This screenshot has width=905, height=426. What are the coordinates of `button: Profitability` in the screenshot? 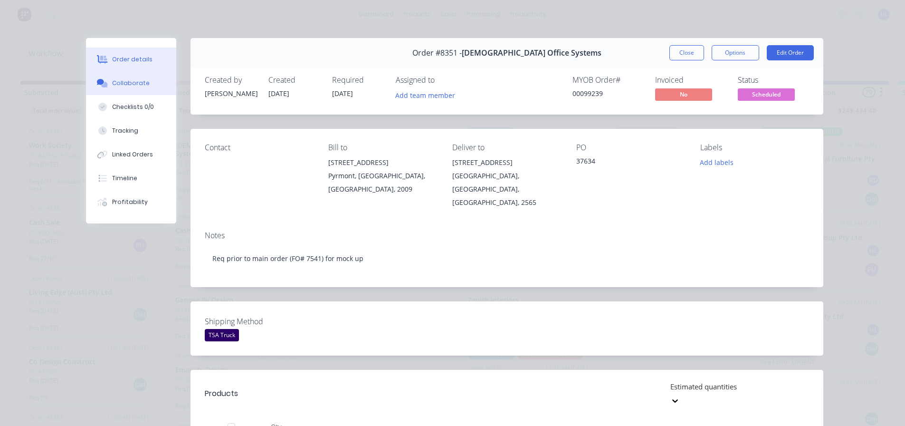 It's located at (131, 202).